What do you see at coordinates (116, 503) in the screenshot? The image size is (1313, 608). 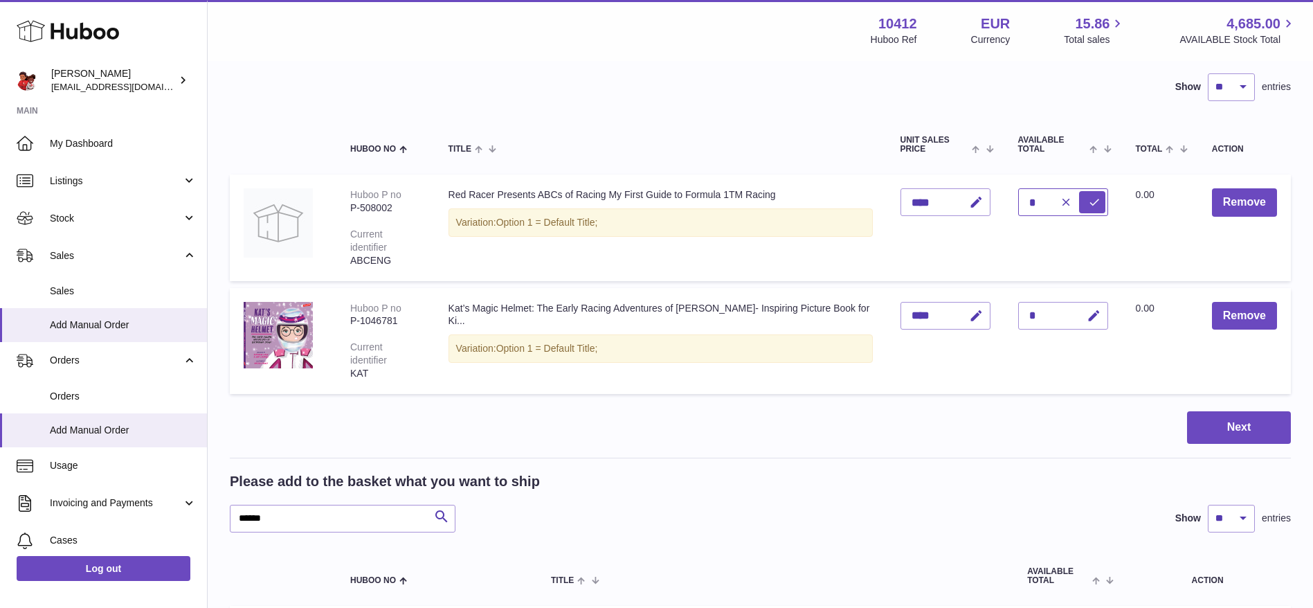 I see `span: Invoicing and Payments` at bounding box center [116, 503].